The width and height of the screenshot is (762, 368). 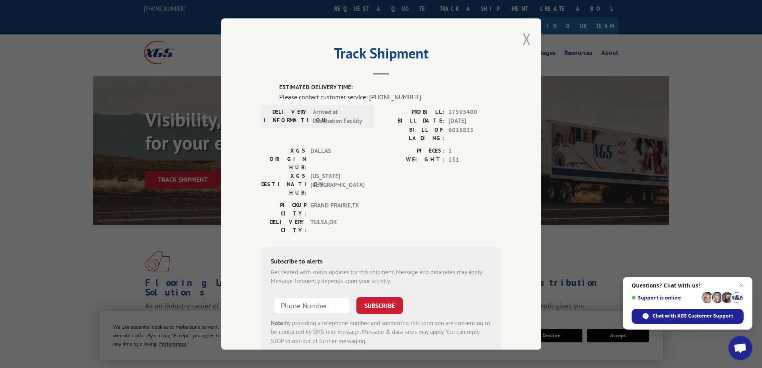 What do you see at coordinates (693, 316) in the screenshot?
I see `span: Chat with XGS Customer Support` at bounding box center [693, 316].